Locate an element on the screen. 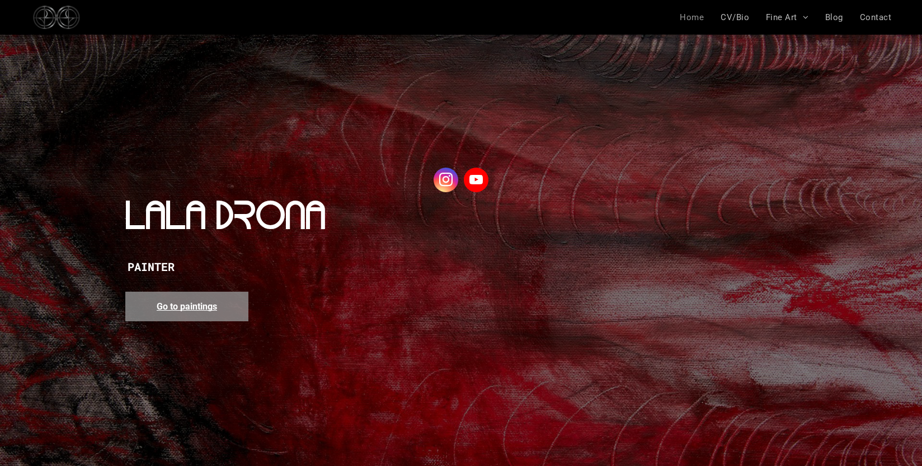 This screenshot has width=922, height=466. a: CV/Bio is located at coordinates (734, 17).